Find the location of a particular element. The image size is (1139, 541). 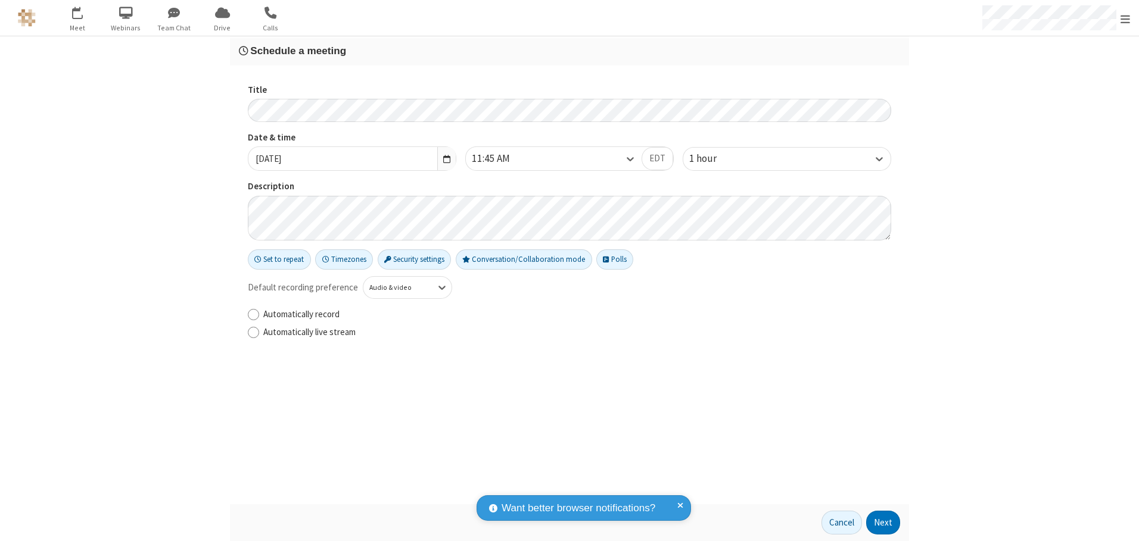

label: Automatically record is located at coordinates (577, 315).